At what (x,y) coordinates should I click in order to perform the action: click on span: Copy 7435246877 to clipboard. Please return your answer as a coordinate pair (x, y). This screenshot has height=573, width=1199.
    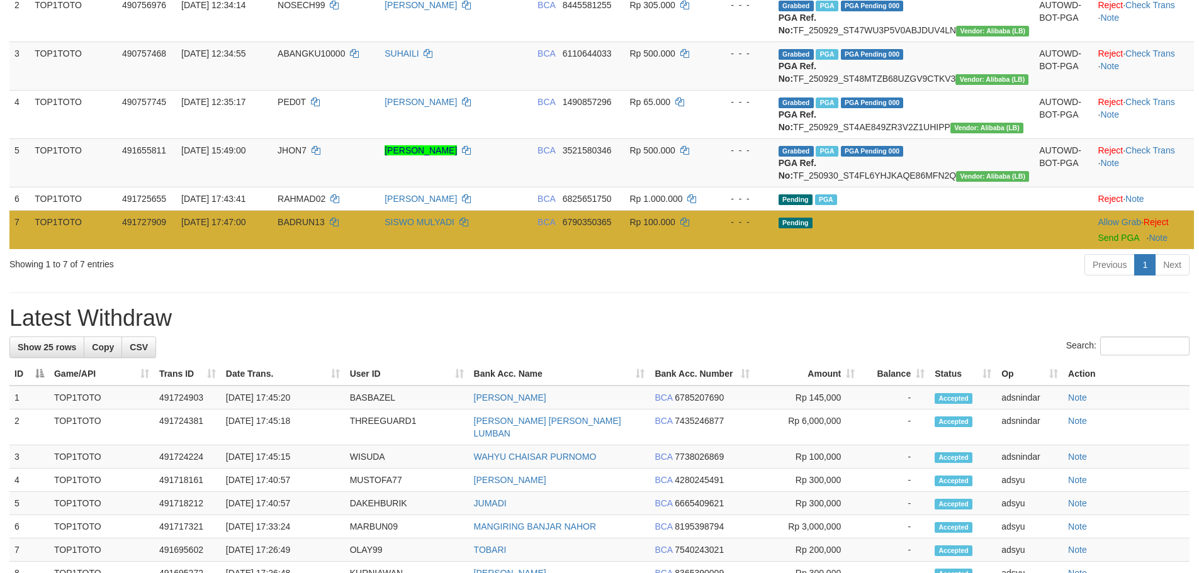
    Looking at the image, I should click on (699, 421).